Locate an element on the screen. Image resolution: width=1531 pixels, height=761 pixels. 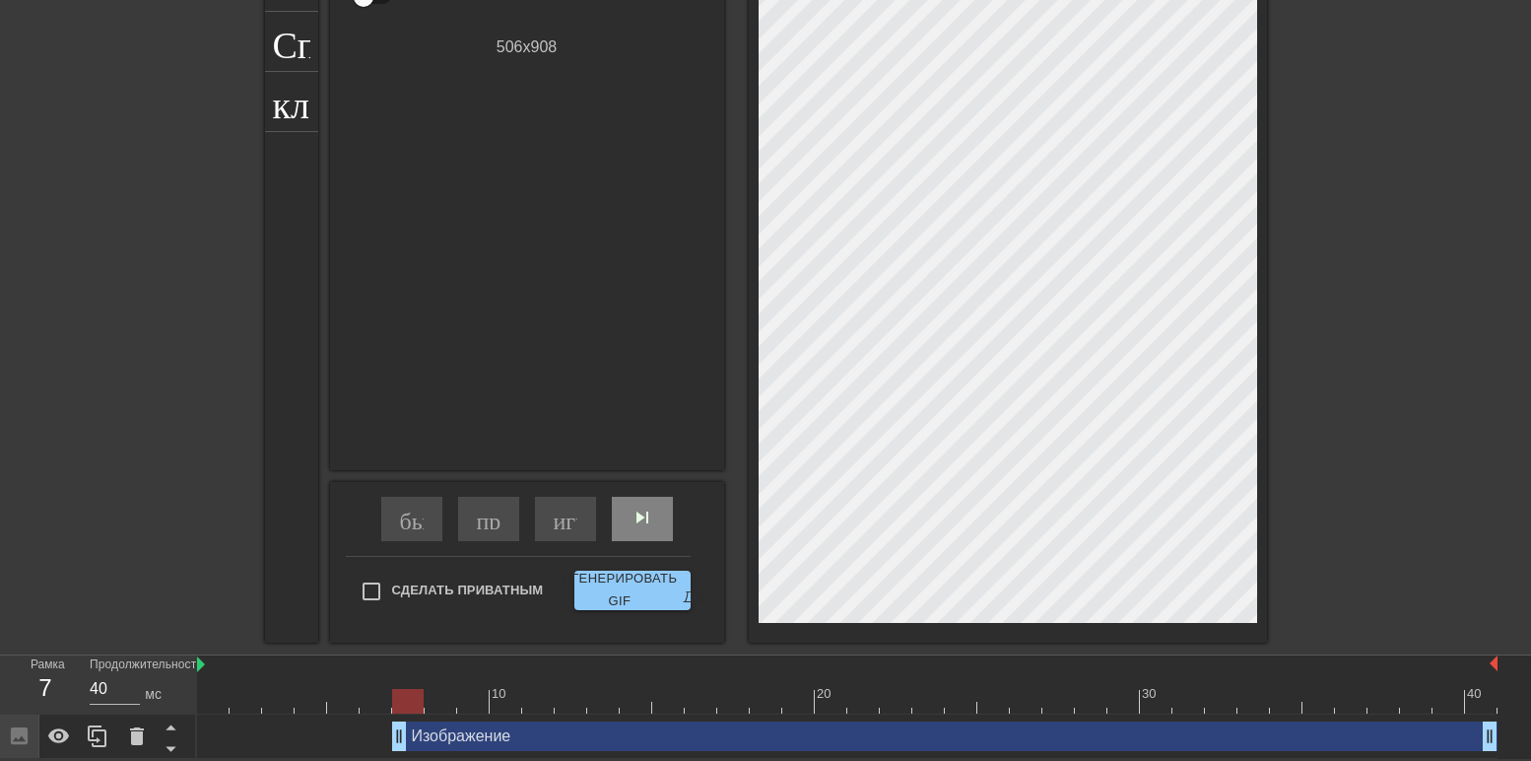
div: 40 is located at coordinates (1476, 694).